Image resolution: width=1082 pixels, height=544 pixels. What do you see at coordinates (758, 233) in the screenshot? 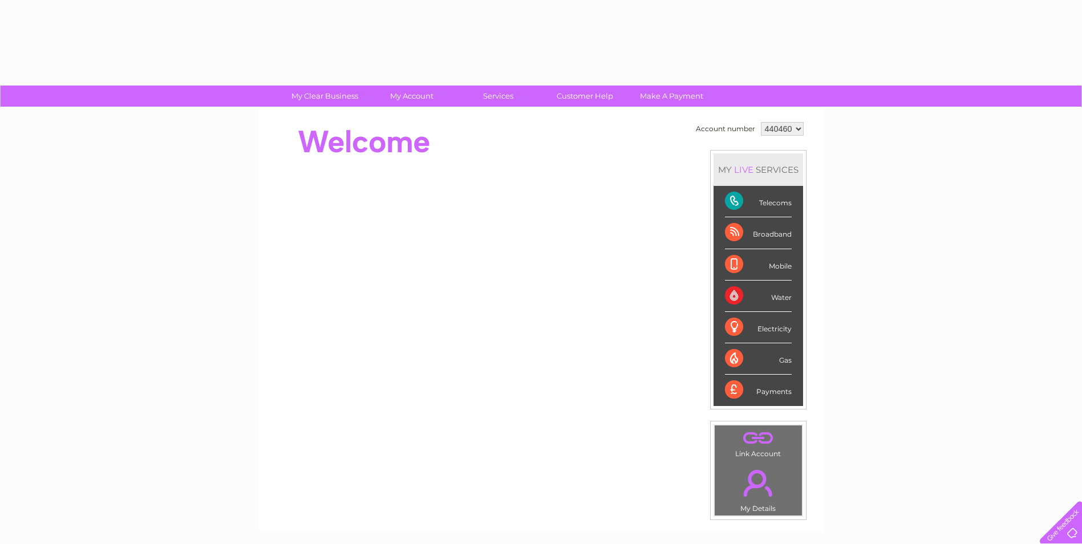
I see `div: Broadband` at bounding box center [758, 233].